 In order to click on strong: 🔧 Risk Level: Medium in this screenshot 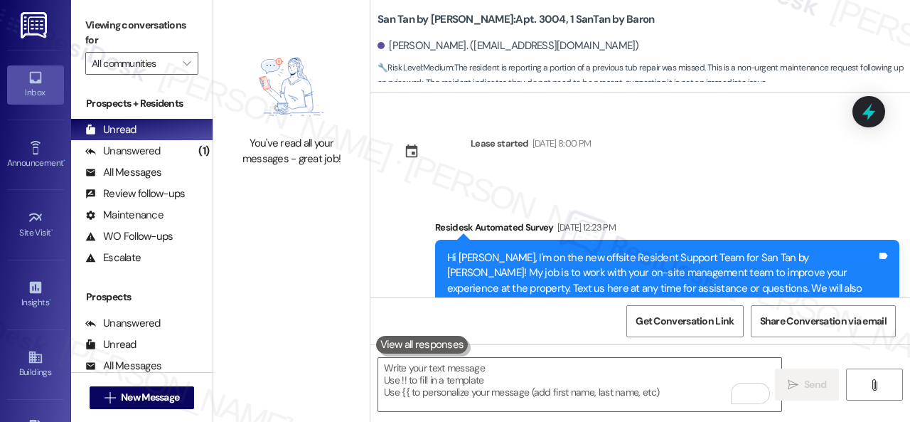, I will do `click(415, 68)`.